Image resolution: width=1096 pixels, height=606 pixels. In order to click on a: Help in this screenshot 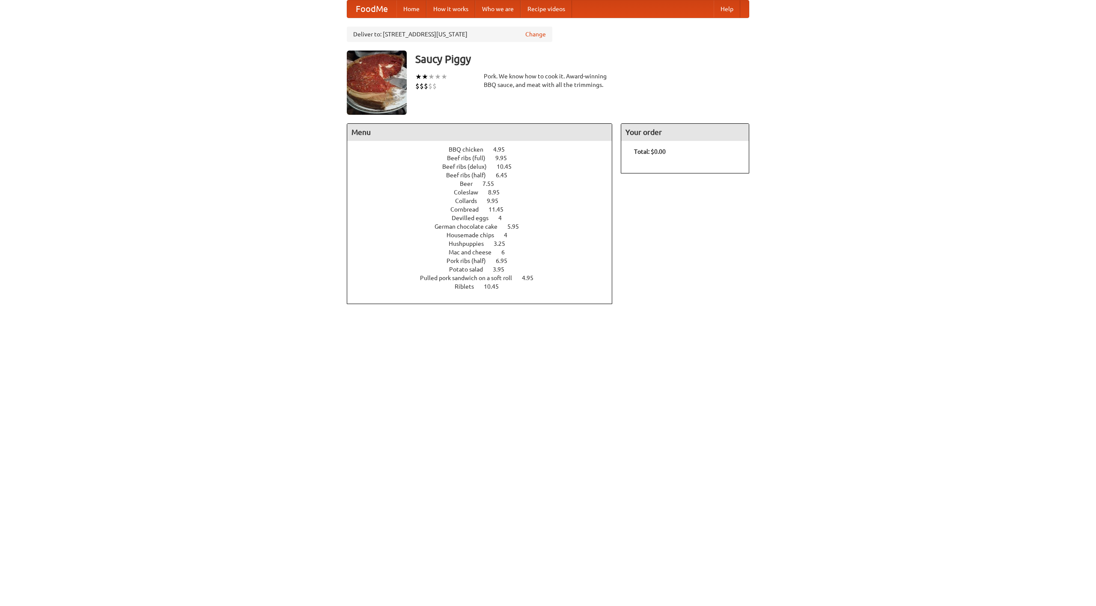, I will do `click(727, 9)`.